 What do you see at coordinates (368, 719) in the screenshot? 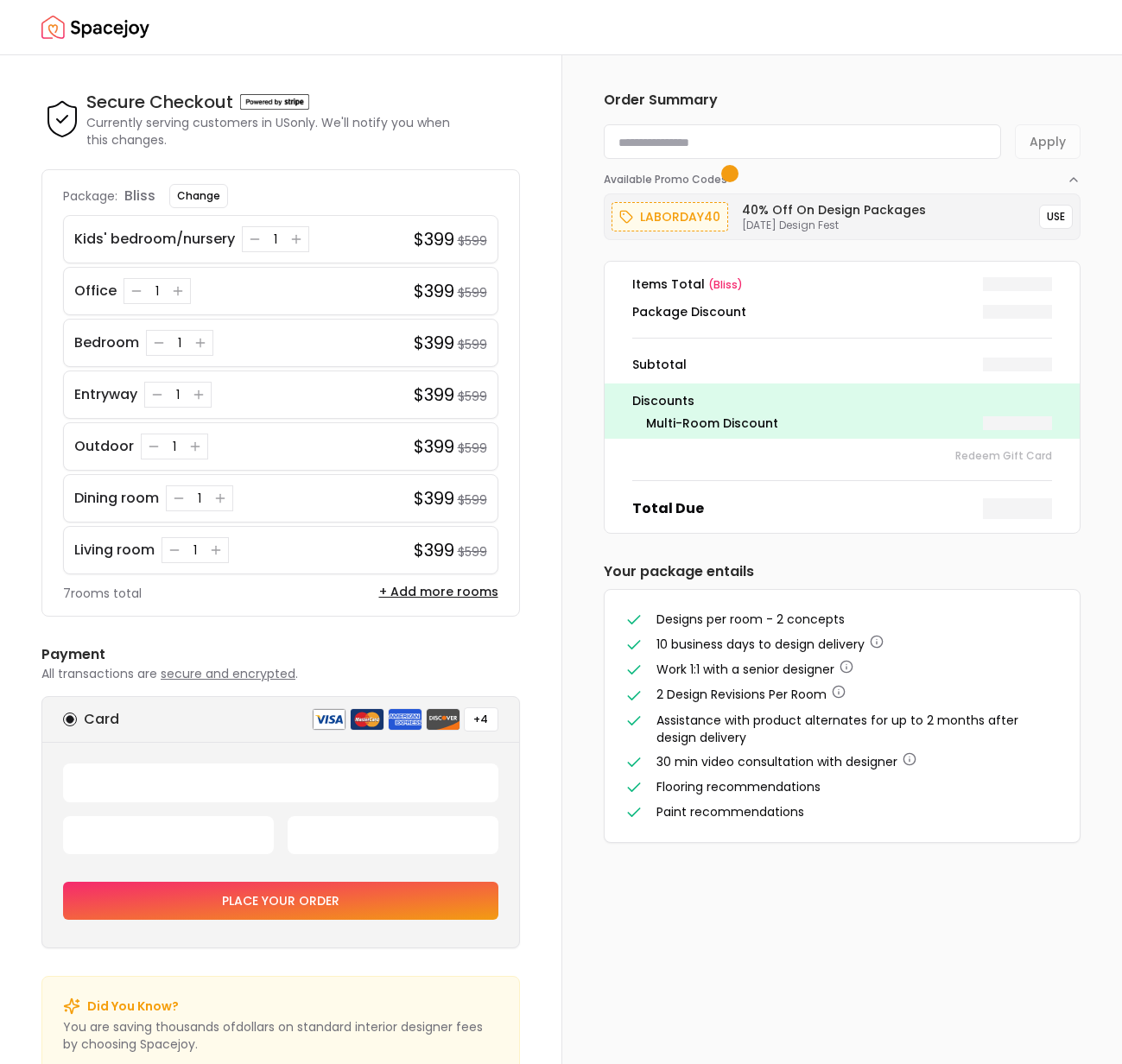
I see `img: mastercard` at bounding box center [368, 719].